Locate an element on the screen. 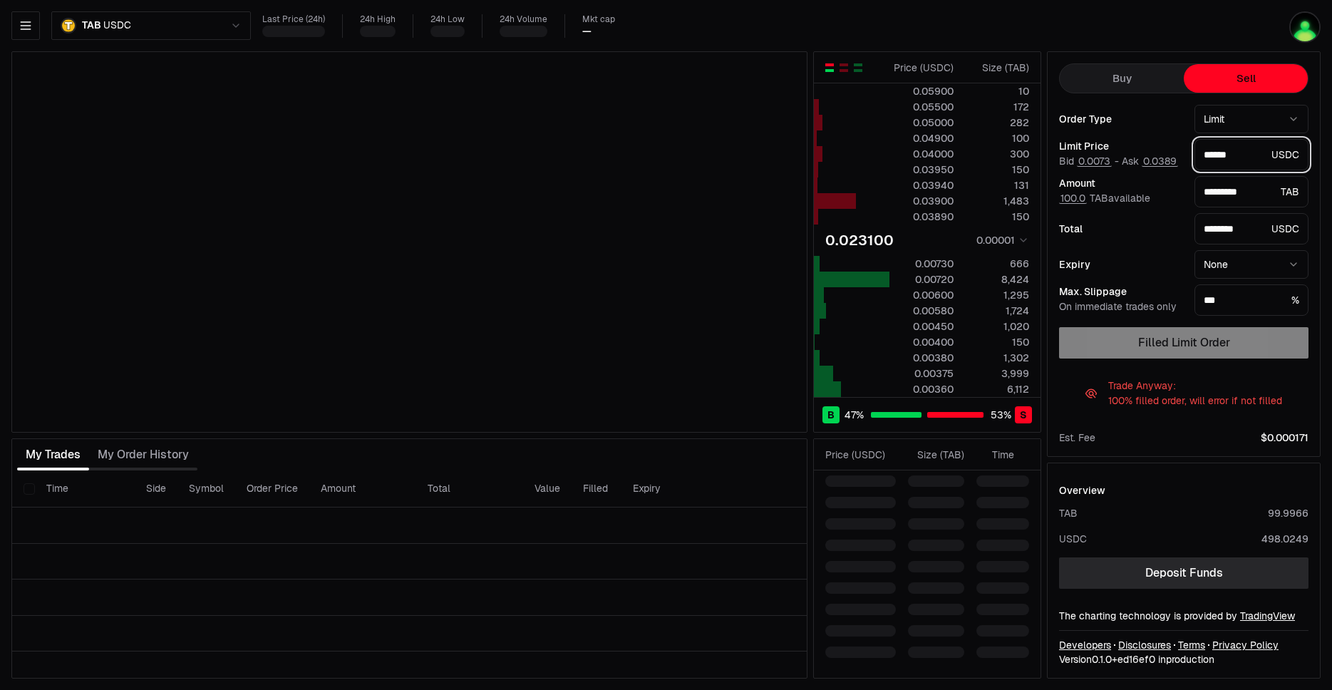 Image resolution: width=1332 pixels, height=690 pixels. th: Filled is located at coordinates (596, 489).